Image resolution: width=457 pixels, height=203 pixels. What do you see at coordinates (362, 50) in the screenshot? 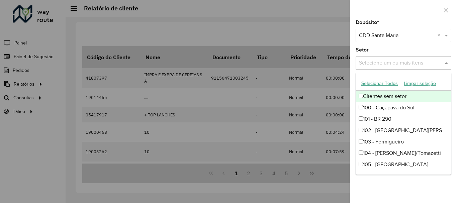
I see `label: Setor` at bounding box center [362, 50].